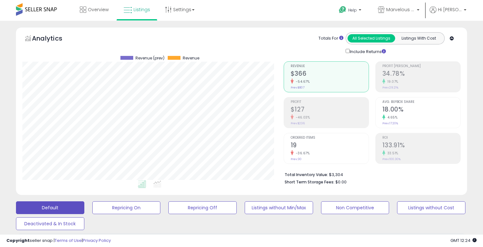 Image resolution: width=483 pixels, height=247 pixels. What do you see at coordinates (391, 81) in the screenshot?
I see `small: 19.07%` at bounding box center [391, 81].